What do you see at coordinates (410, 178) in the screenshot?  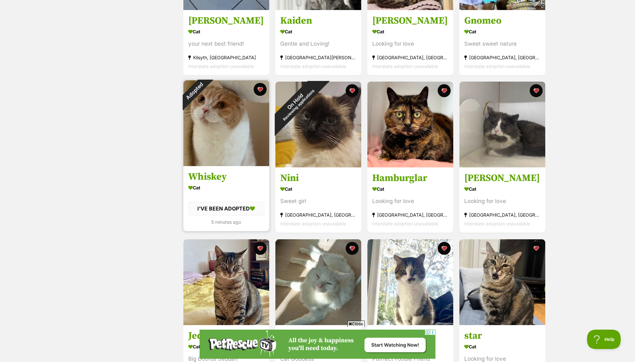 I see `h3: Hamburglar` at bounding box center [410, 178].